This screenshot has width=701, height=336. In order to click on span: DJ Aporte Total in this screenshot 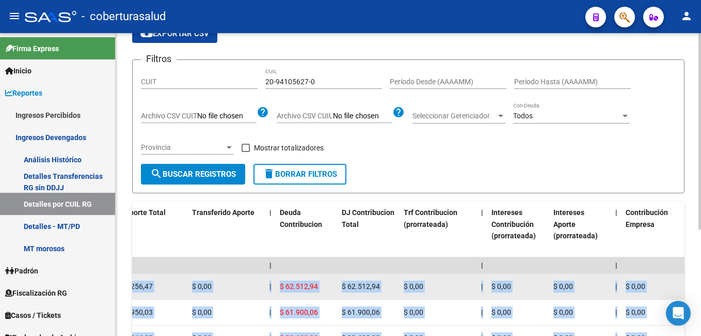, I will do `click(140, 212)`.